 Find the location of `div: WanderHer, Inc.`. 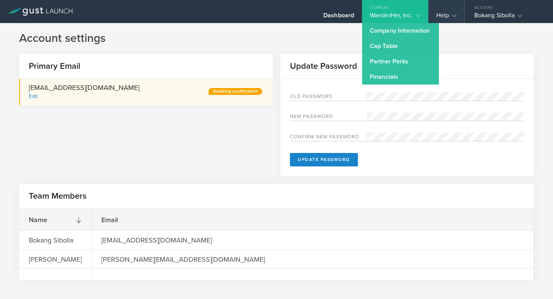

div: WanderHer, Inc. is located at coordinates (395, 17).